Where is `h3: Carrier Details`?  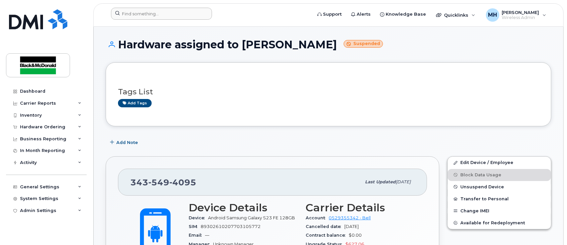
h3: Carrier Details is located at coordinates (361, 208).